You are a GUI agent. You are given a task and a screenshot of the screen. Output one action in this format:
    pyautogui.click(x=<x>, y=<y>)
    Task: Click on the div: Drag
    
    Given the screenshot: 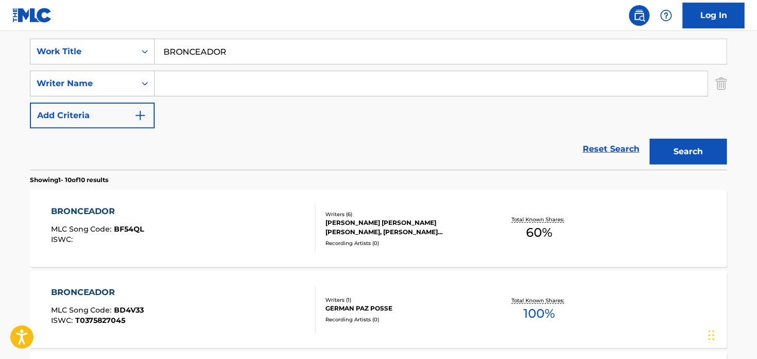 What is the action you would take?
    pyautogui.click(x=711, y=335)
    